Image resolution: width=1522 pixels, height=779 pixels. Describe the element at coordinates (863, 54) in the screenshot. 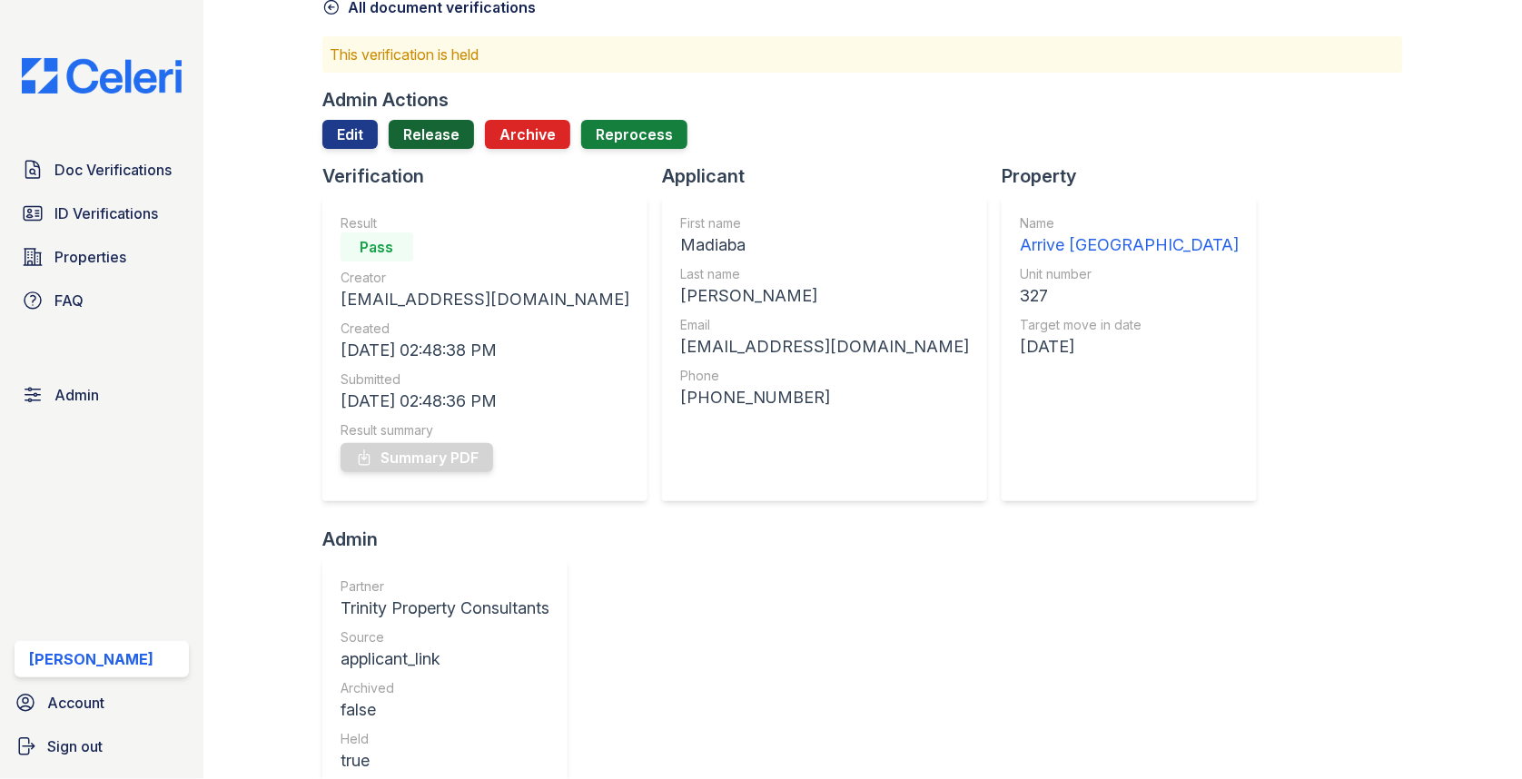

I see `p: This verification is held` at that location.